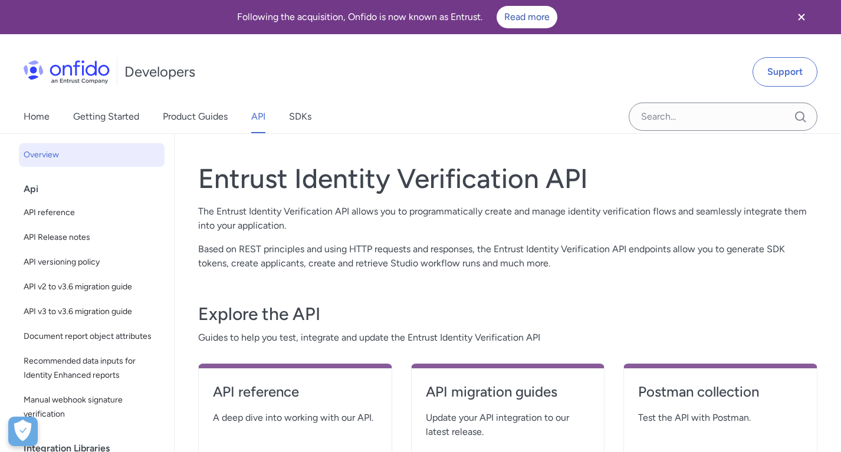 This screenshot has width=841, height=452. Describe the element at coordinates (91, 287) in the screenshot. I see `span: API v2 to v3.6 migration guide` at that location.